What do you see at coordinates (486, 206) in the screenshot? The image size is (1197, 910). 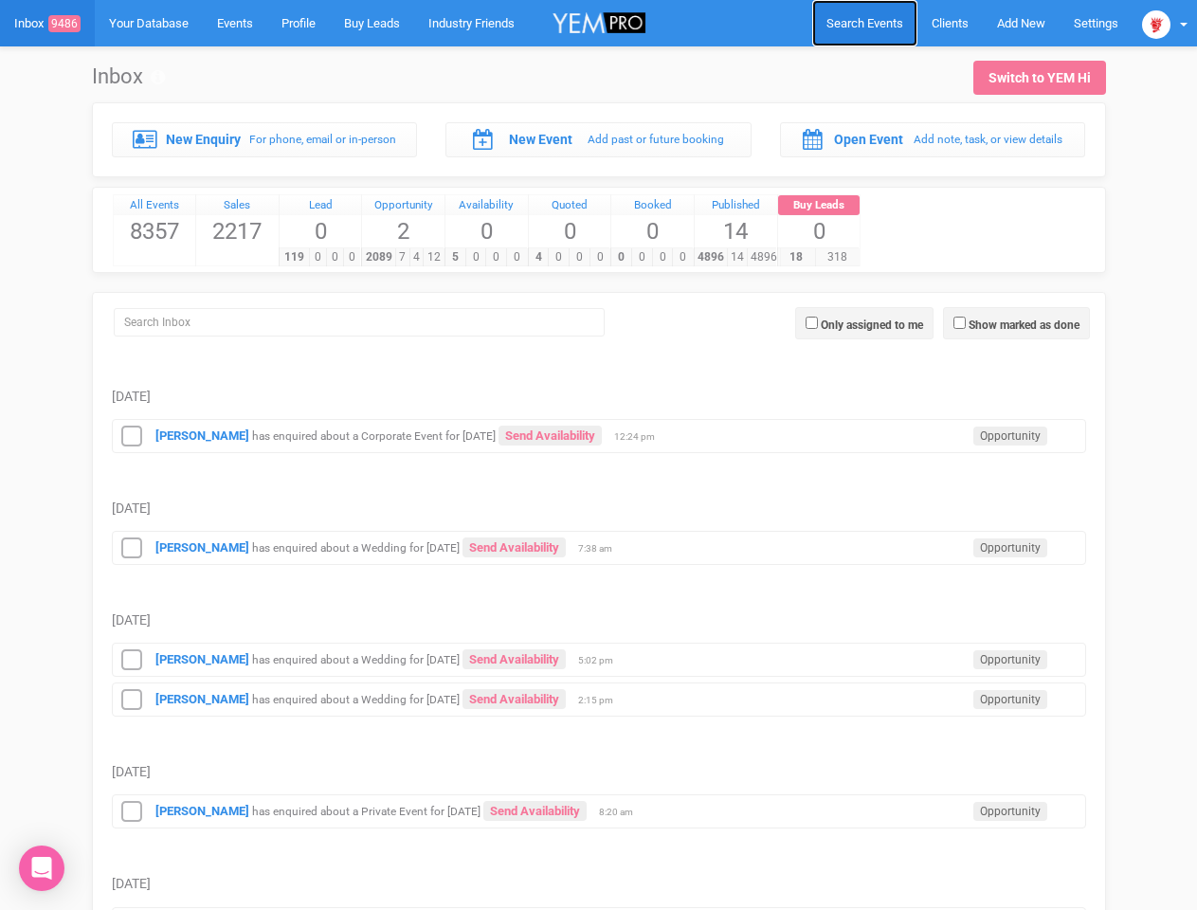 I see `div: Availability` at bounding box center [486, 206].